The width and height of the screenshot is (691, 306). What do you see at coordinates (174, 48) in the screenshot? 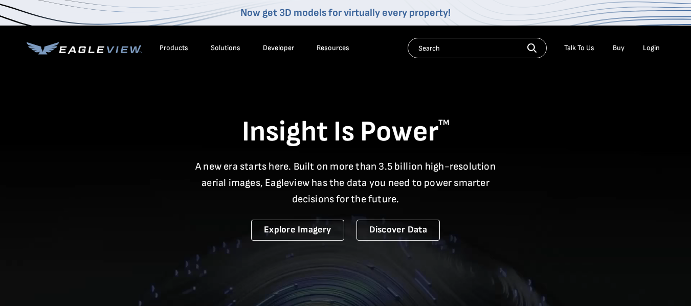
I see `div: Products` at bounding box center [174, 48].